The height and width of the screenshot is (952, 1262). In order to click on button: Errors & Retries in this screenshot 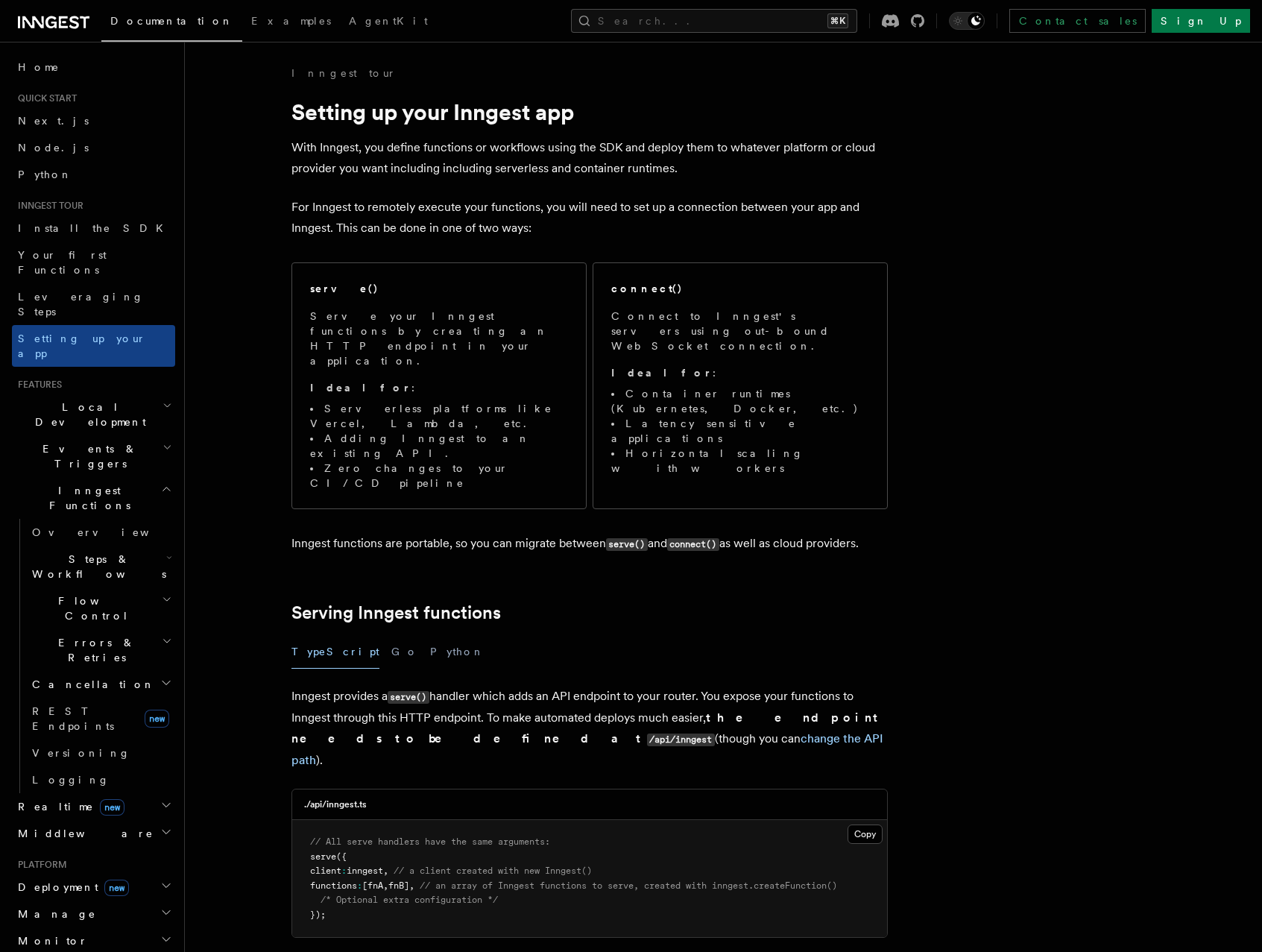, I will do `click(101, 650)`.